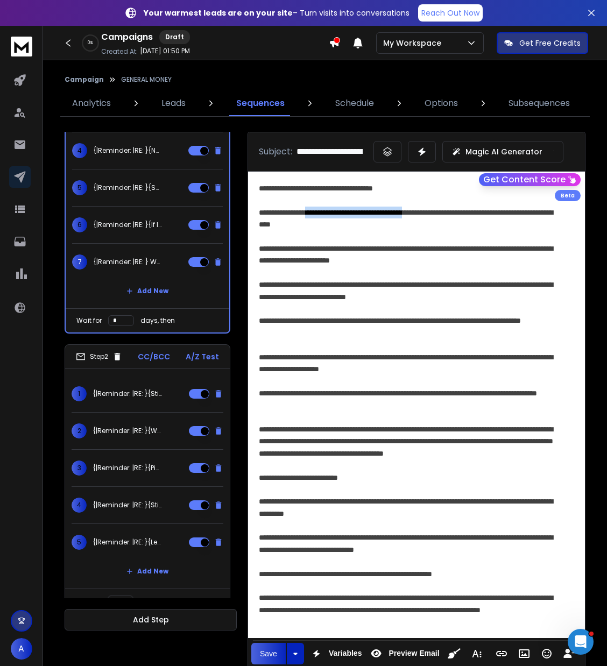 This screenshot has height=666, width=607. What do you see at coordinates (403, 653) in the screenshot?
I see `button: Preview Email` at bounding box center [403, 653].